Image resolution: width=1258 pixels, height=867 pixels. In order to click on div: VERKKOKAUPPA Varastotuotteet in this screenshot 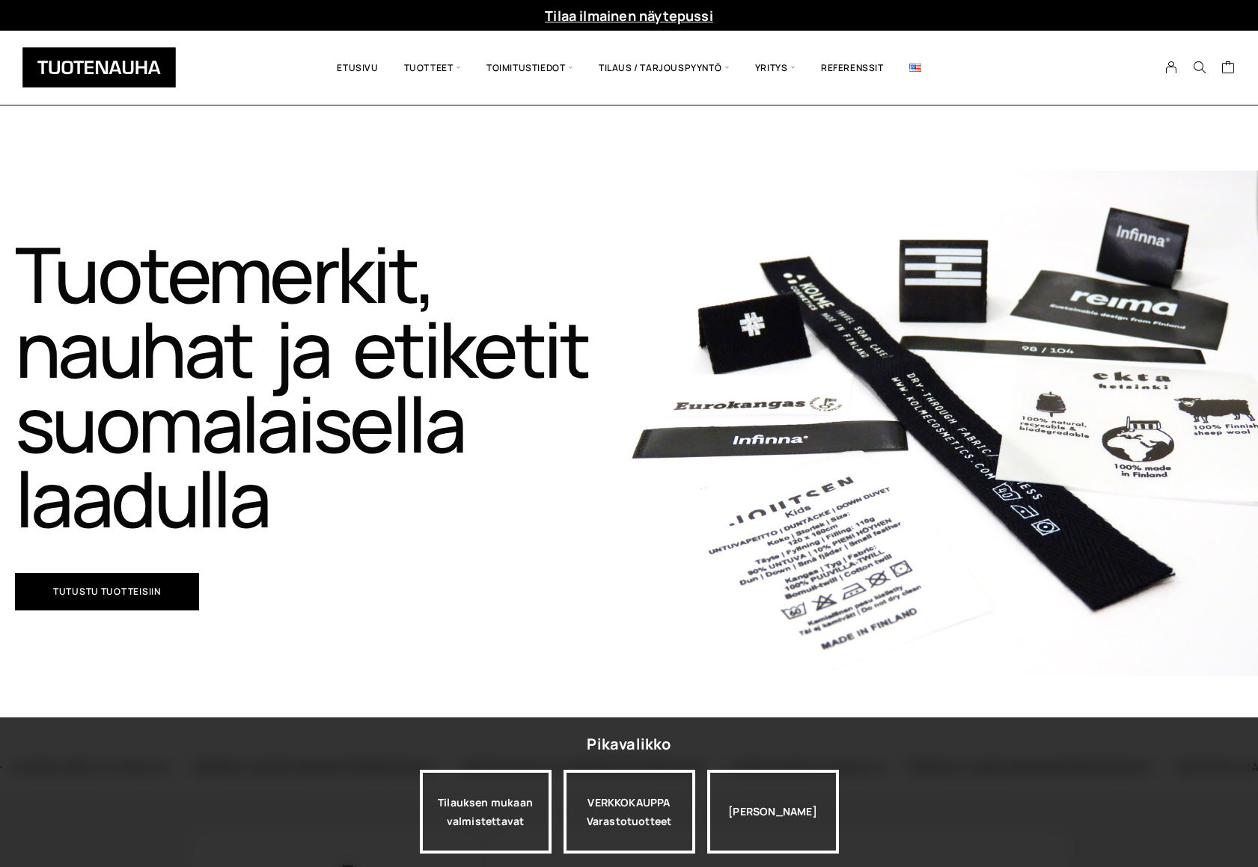, I will do `click(629, 812)`.